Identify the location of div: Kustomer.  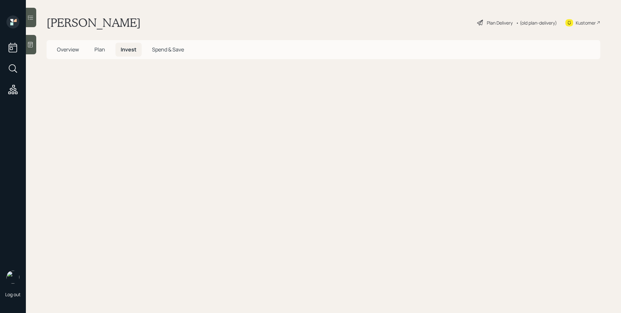
(585, 23).